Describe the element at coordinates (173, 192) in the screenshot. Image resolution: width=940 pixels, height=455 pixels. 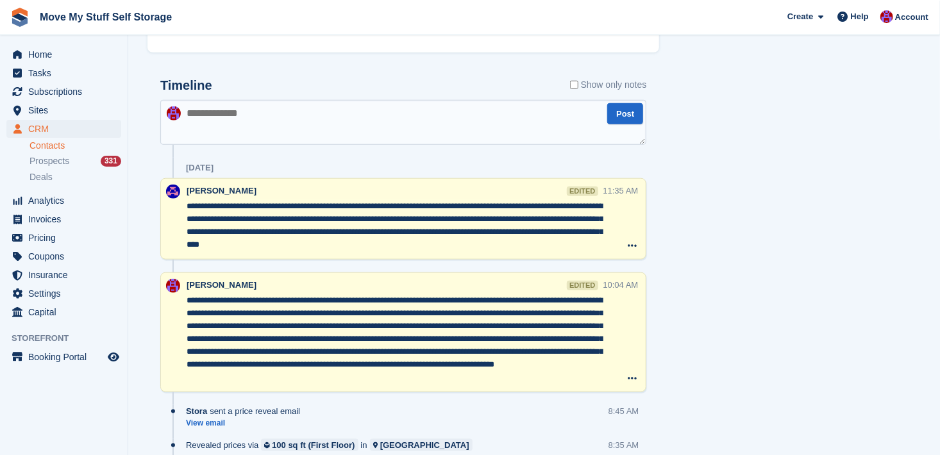
I see `img: Jade Whetnall` at that location.